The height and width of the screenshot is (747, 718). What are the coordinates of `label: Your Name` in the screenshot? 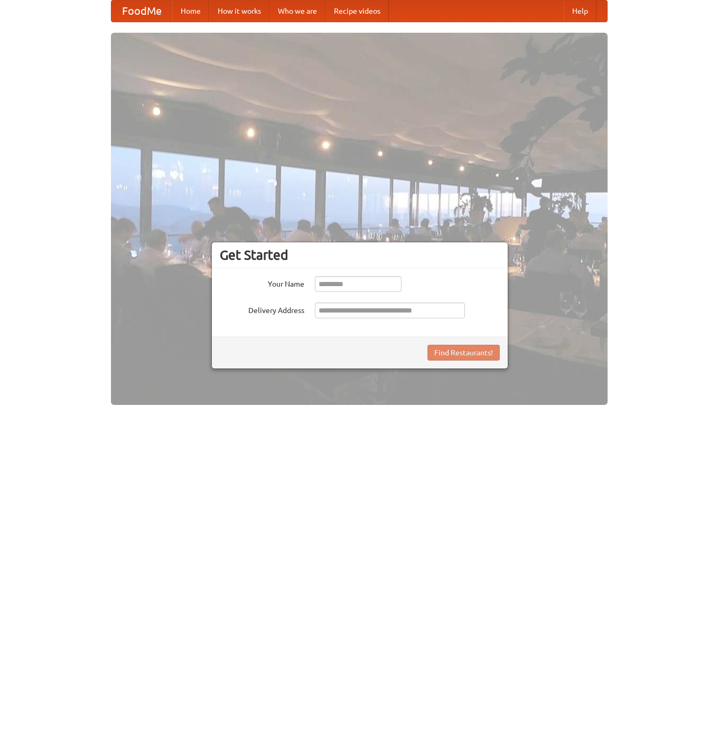 It's located at (262, 282).